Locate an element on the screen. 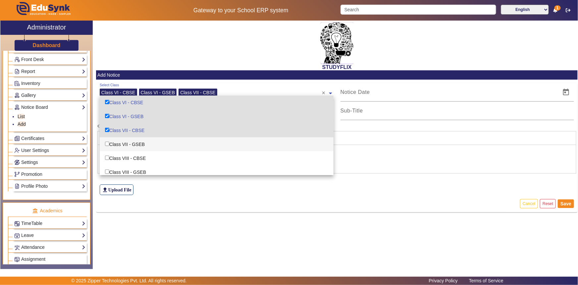 The width and height of the screenshot is (578, 285). mat-label: Sub-Title is located at coordinates (352, 110).